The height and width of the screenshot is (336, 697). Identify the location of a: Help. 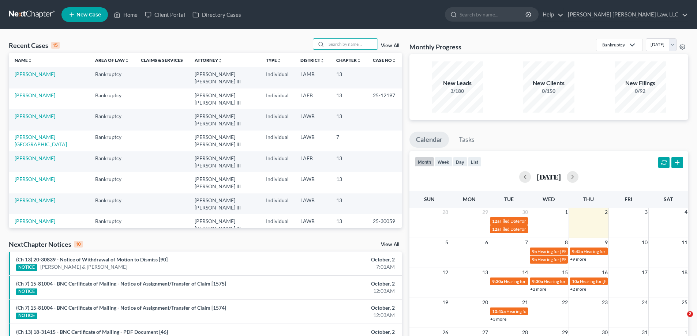
(551, 15).